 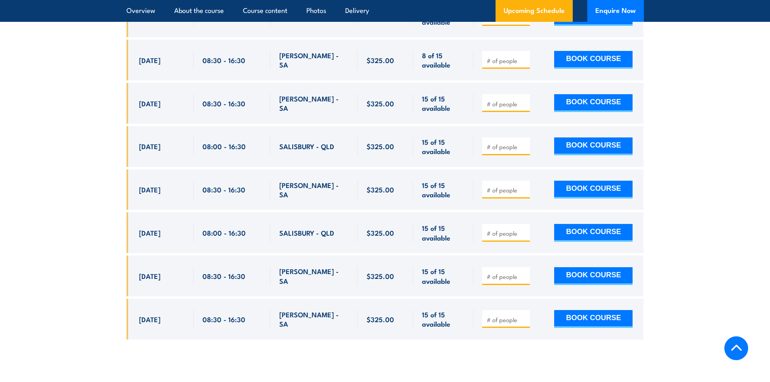 What do you see at coordinates (443, 17) in the screenshot?
I see `span: 7 of 15 available` at bounding box center [443, 17].